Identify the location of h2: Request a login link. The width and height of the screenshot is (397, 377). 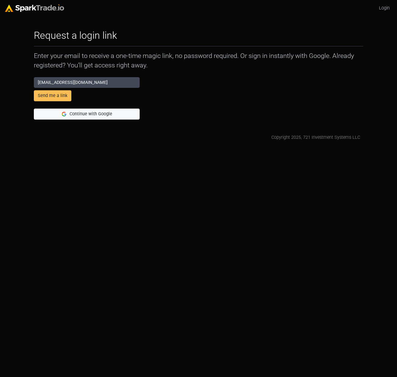
(75, 35).